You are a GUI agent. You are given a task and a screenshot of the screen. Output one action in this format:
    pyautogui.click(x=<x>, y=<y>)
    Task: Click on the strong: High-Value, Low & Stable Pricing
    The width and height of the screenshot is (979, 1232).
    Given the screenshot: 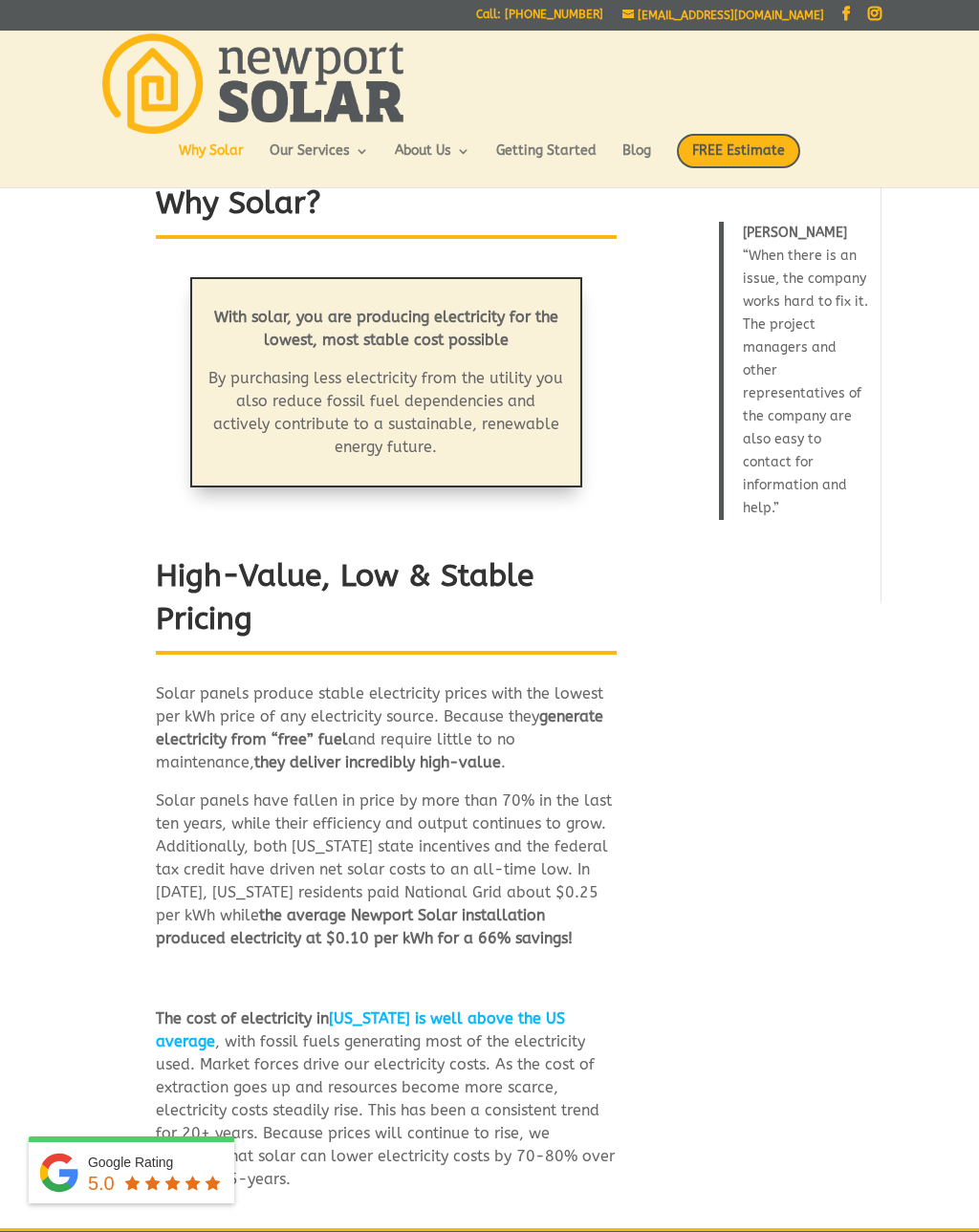 What is the action you would take?
    pyautogui.click(x=344, y=598)
    